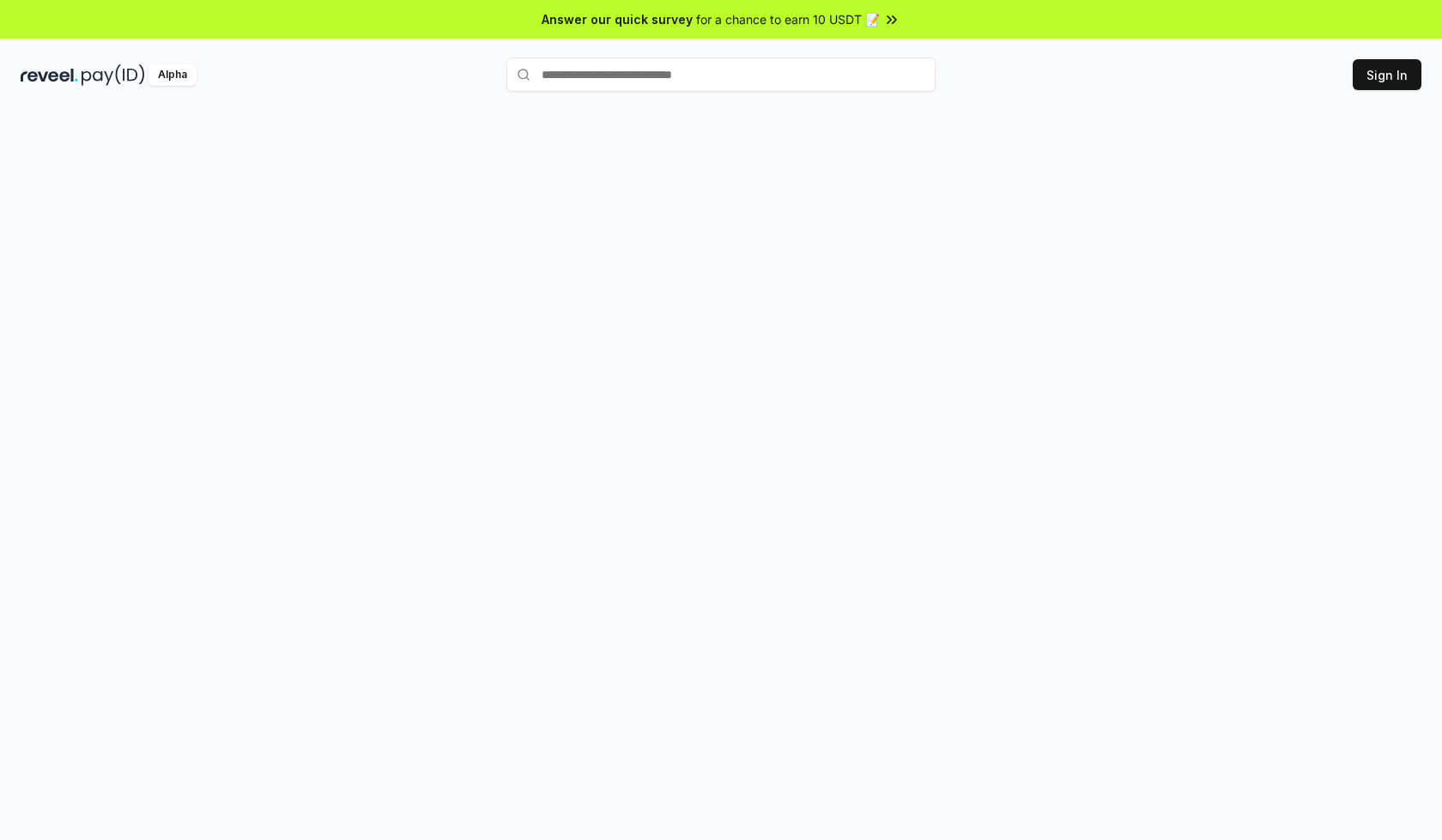 Image resolution: width=1442 pixels, height=840 pixels. What do you see at coordinates (172, 74) in the screenshot?
I see `div: Alpha` at bounding box center [172, 74].